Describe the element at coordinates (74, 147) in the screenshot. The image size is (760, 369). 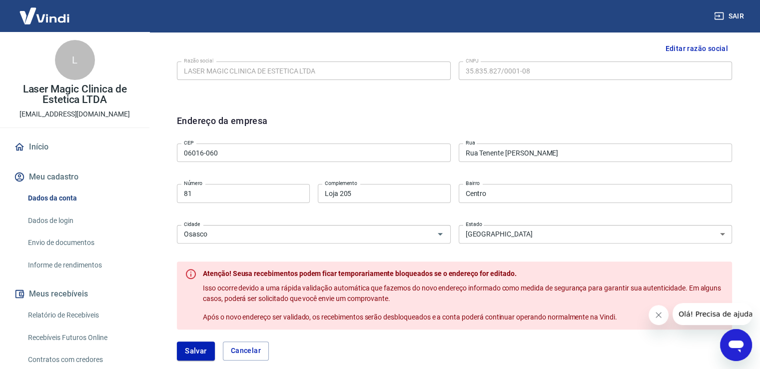
I see `a: Início` at that location.